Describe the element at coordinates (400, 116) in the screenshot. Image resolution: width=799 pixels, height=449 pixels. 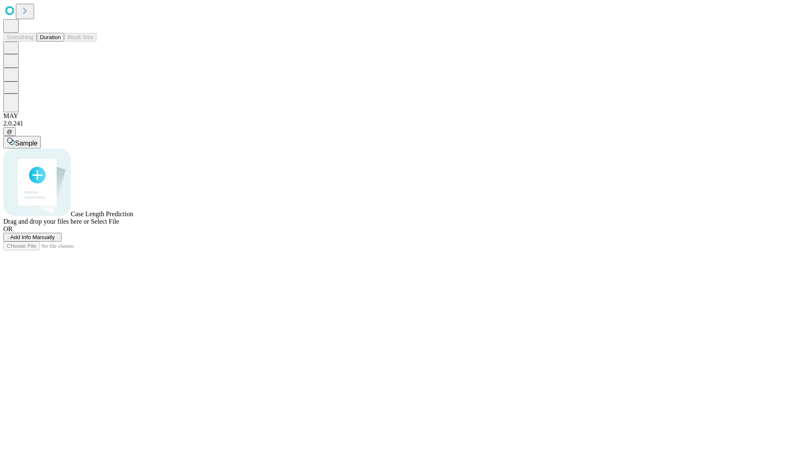
I see `div: MAY` at that location.